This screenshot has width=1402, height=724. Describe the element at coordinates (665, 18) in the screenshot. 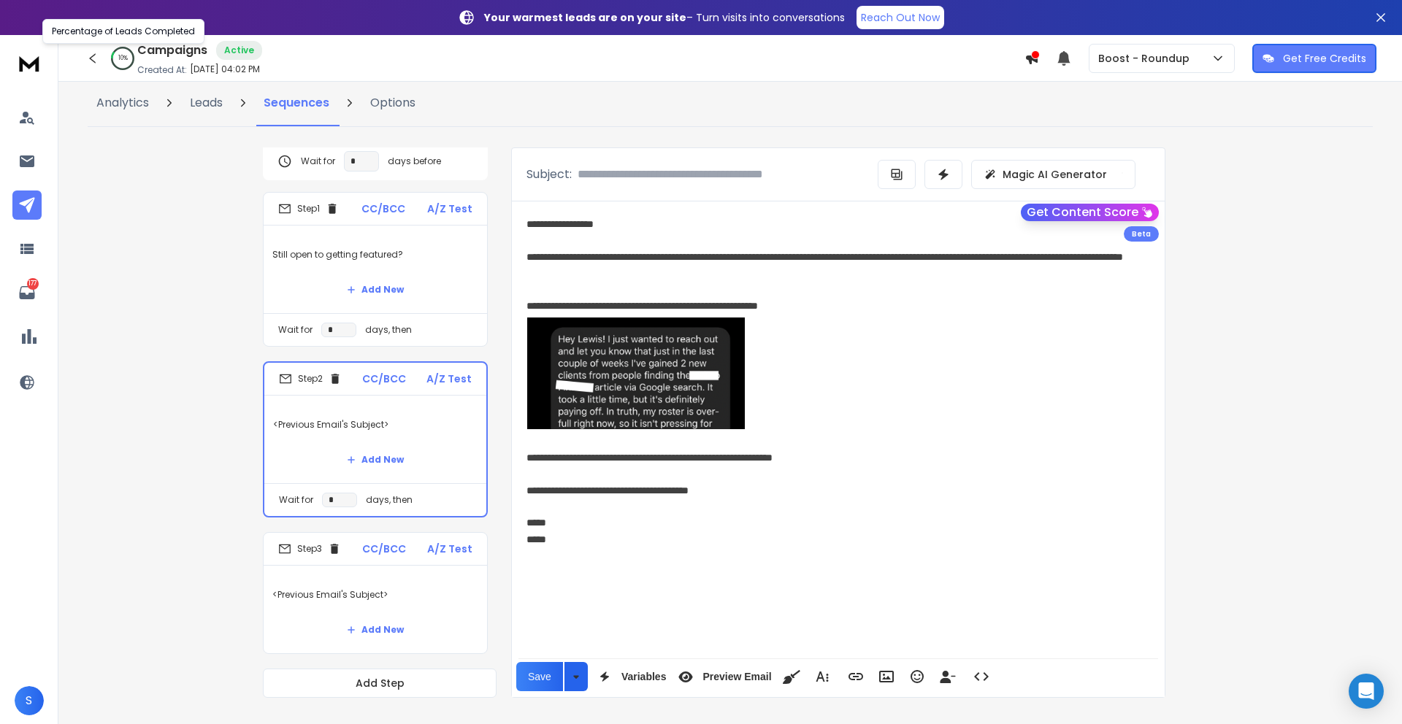

I see `p: – Turn visits into conversations` at that location.